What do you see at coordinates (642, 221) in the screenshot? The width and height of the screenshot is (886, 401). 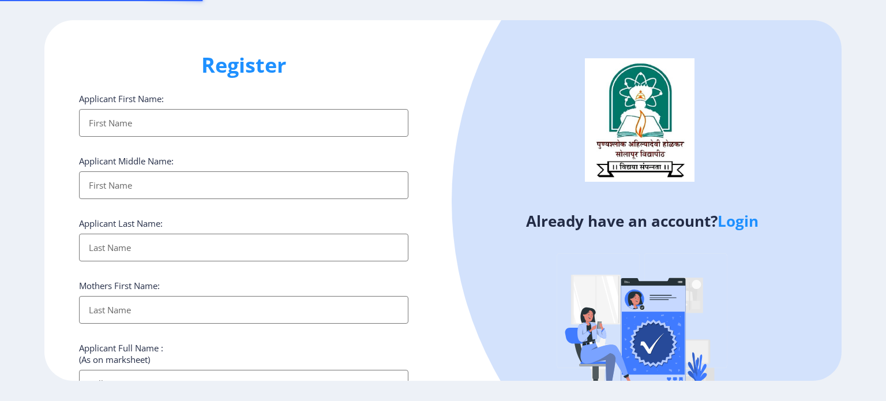 I see `h4: Already have an account?` at bounding box center [642, 221].